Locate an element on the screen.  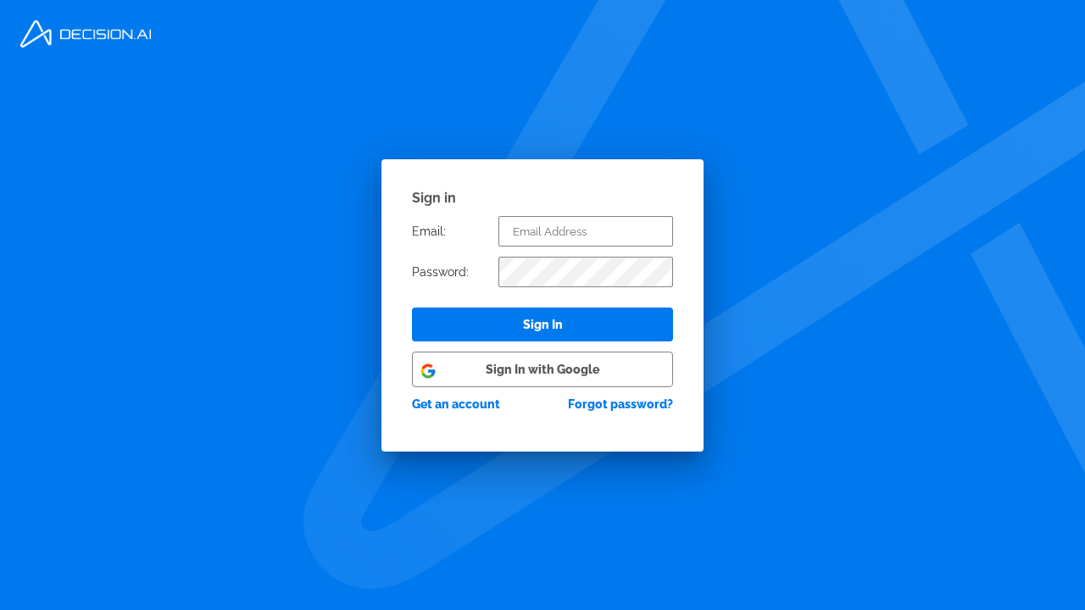
p: Forgot password? is located at coordinates (620, 404).